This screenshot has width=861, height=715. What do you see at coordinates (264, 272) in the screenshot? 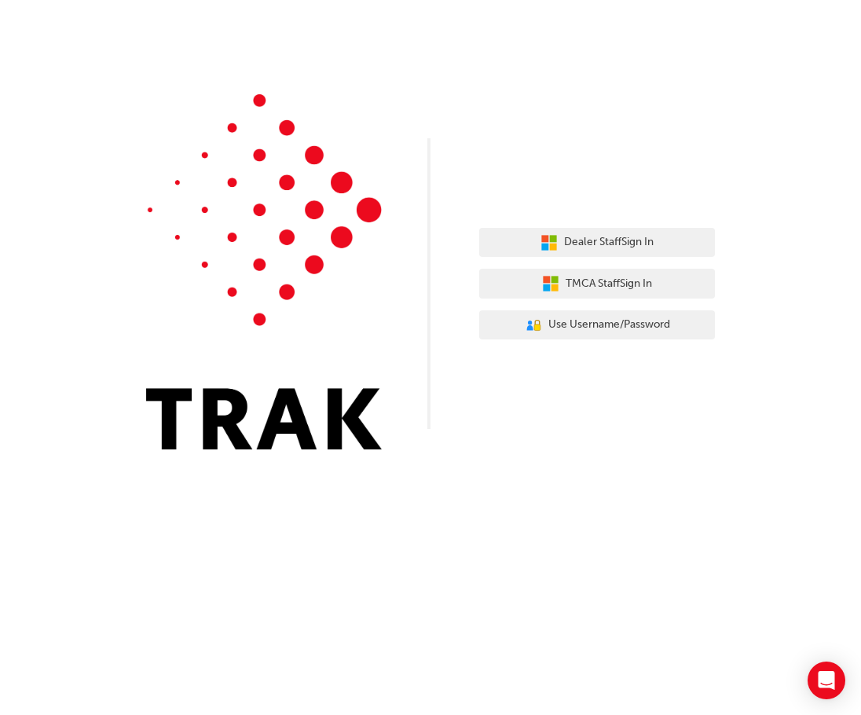
I see `img: Trak` at bounding box center [264, 272].